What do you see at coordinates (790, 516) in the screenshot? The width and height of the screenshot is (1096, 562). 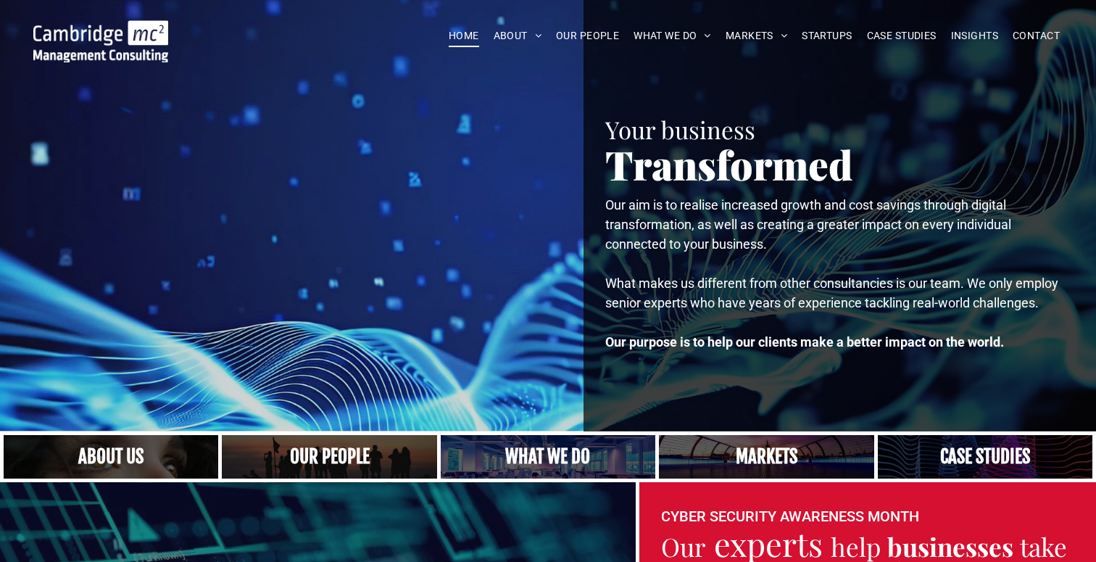 I see `font: CYBER SECURITY AWARENESS MONTH` at bounding box center [790, 516].